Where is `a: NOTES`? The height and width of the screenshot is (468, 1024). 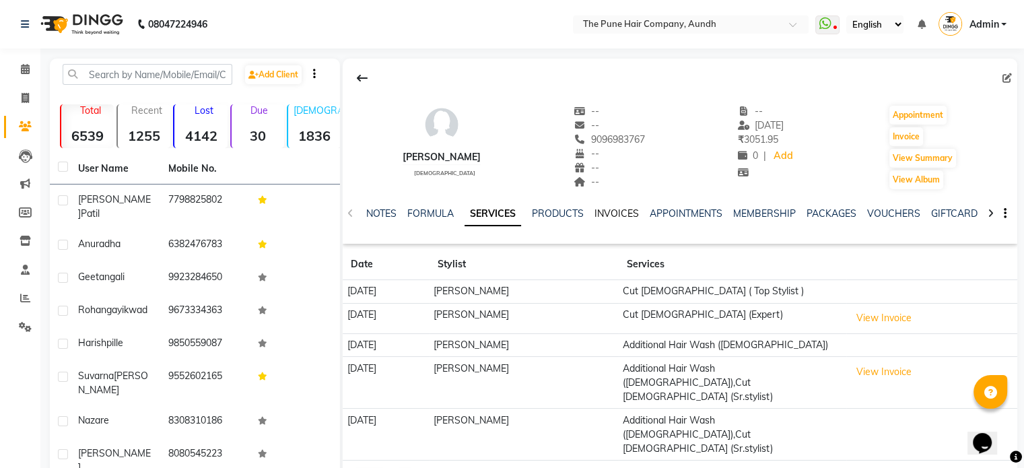
a: NOTES is located at coordinates (381, 213).